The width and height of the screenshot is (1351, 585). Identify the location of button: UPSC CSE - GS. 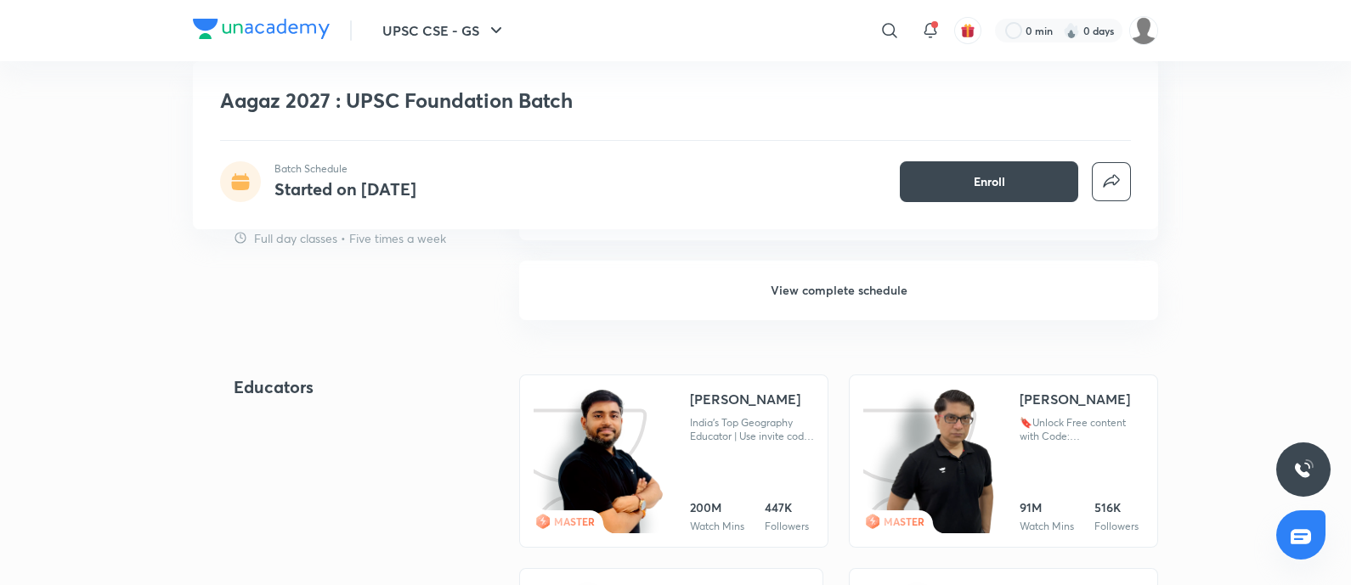
(444, 31).